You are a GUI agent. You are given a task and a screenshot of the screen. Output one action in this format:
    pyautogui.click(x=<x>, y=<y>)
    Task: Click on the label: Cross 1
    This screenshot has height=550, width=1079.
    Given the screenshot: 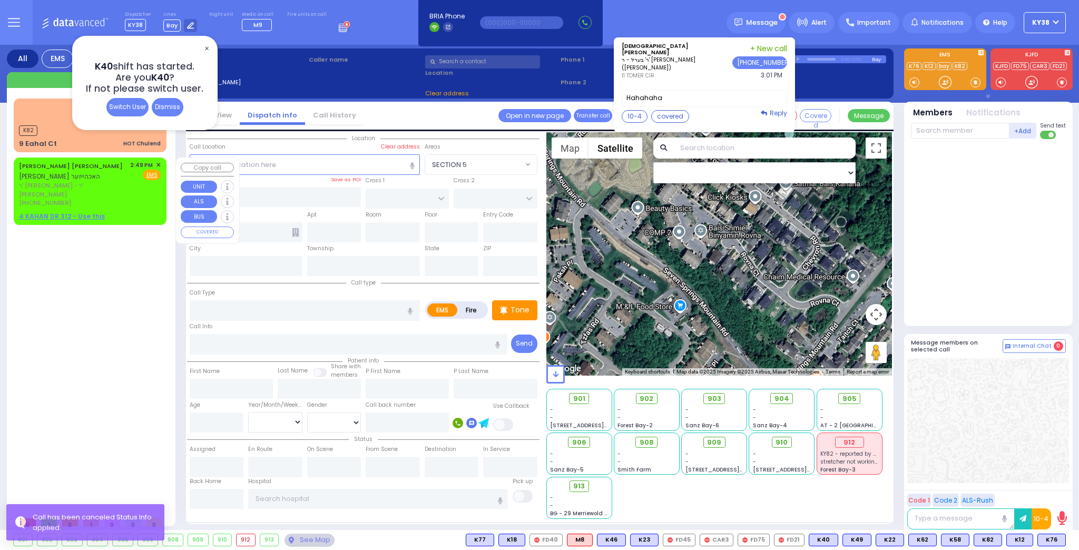 What is the action you would take?
    pyautogui.click(x=375, y=181)
    